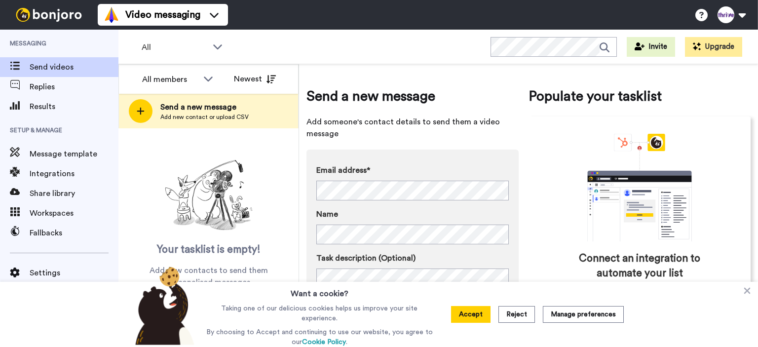  I want to click on span: Add new contacts to send them personalised messages, so click(208, 276).